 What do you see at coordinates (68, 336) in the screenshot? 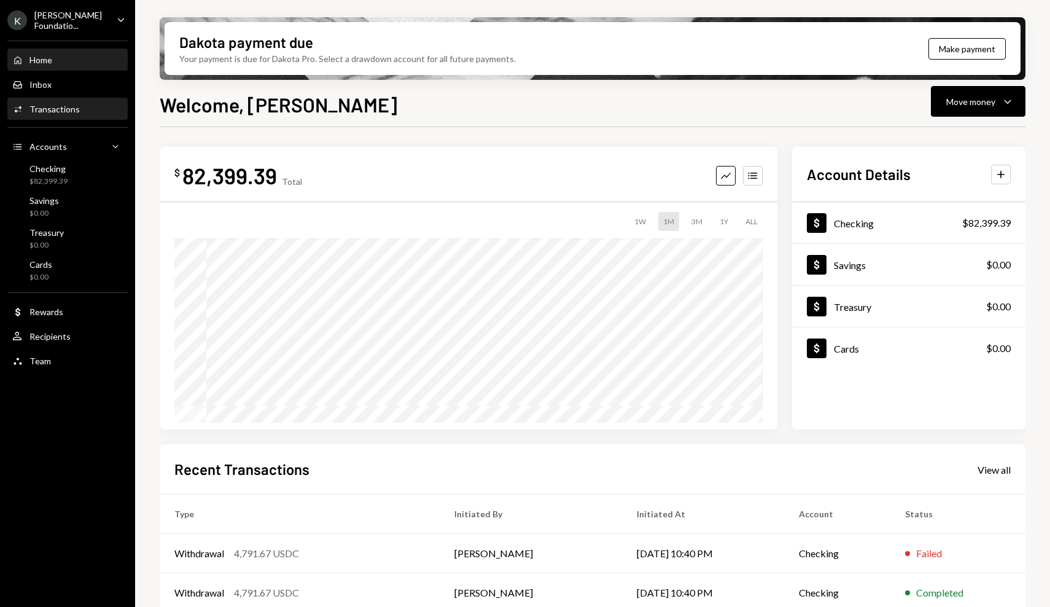
I see `a: Recipients` at bounding box center [68, 336].